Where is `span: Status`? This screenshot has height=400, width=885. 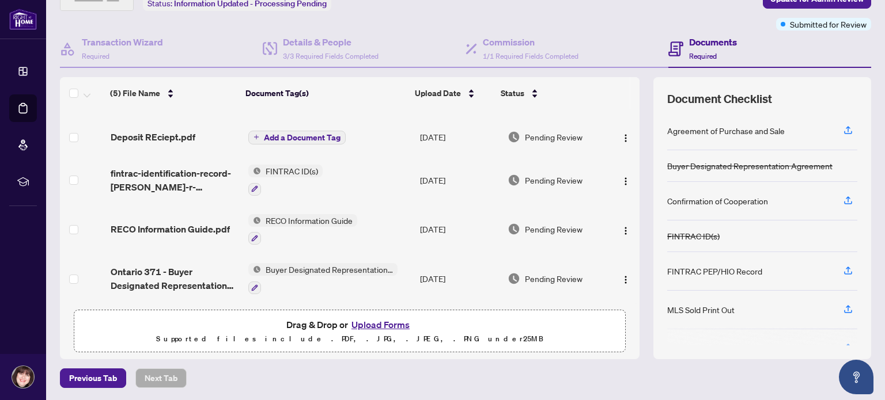 span: Status is located at coordinates (512, 93).